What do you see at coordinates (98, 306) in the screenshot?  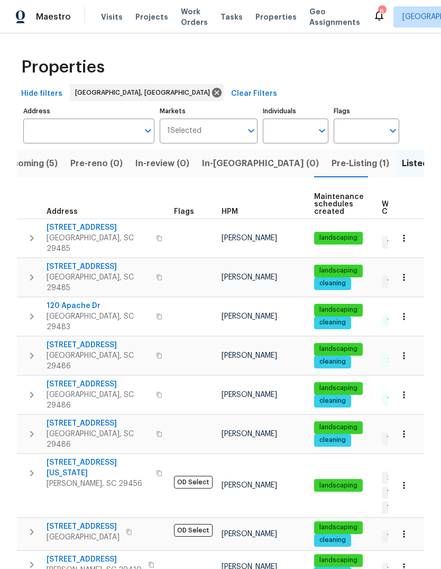 I see `span: 120 Apache Dr` at bounding box center [98, 306].